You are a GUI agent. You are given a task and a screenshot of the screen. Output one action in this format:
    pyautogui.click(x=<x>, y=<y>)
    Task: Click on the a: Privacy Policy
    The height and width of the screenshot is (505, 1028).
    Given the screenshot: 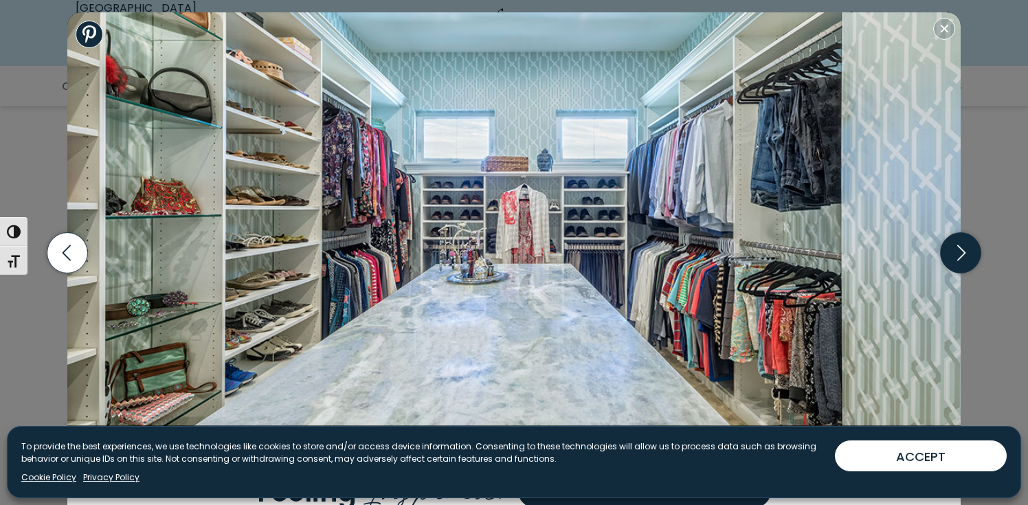 What is the action you would take?
    pyautogui.click(x=111, y=478)
    